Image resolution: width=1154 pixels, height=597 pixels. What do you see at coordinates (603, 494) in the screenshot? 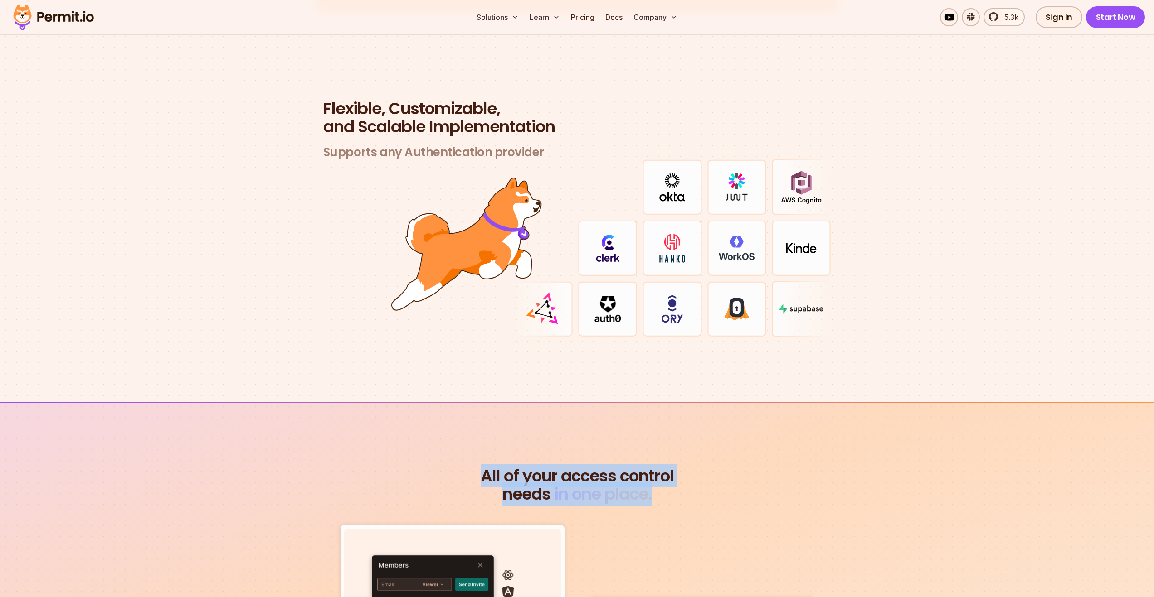
I see `span: in one place.` at bounding box center [603, 494].